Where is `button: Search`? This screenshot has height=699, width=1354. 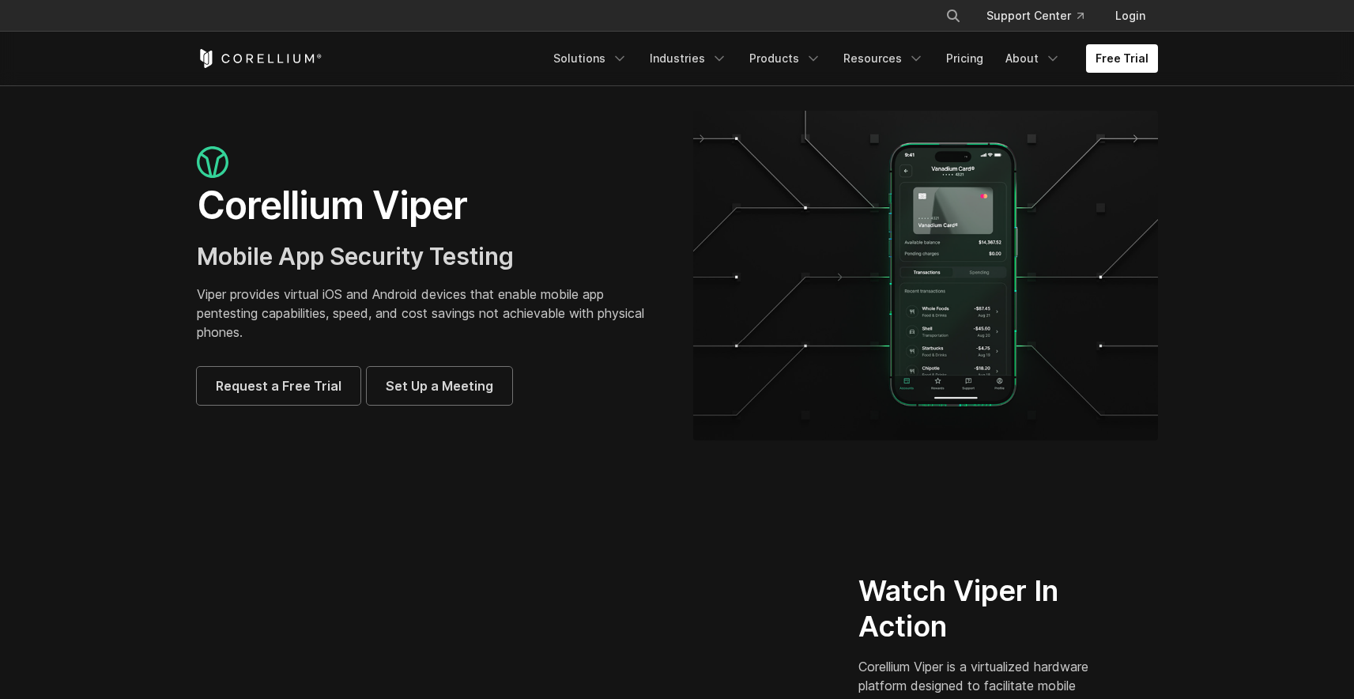
button: Search is located at coordinates (953, 16).